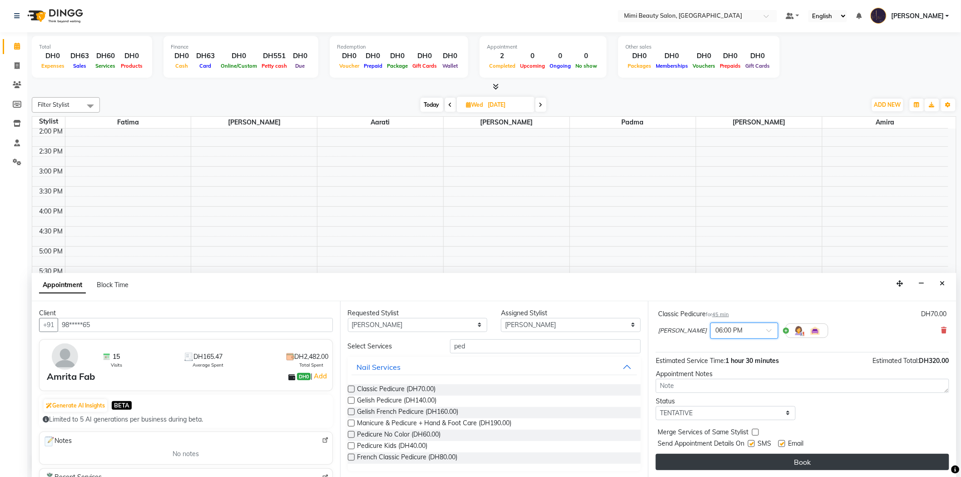  I want to click on button: +91, so click(49, 325).